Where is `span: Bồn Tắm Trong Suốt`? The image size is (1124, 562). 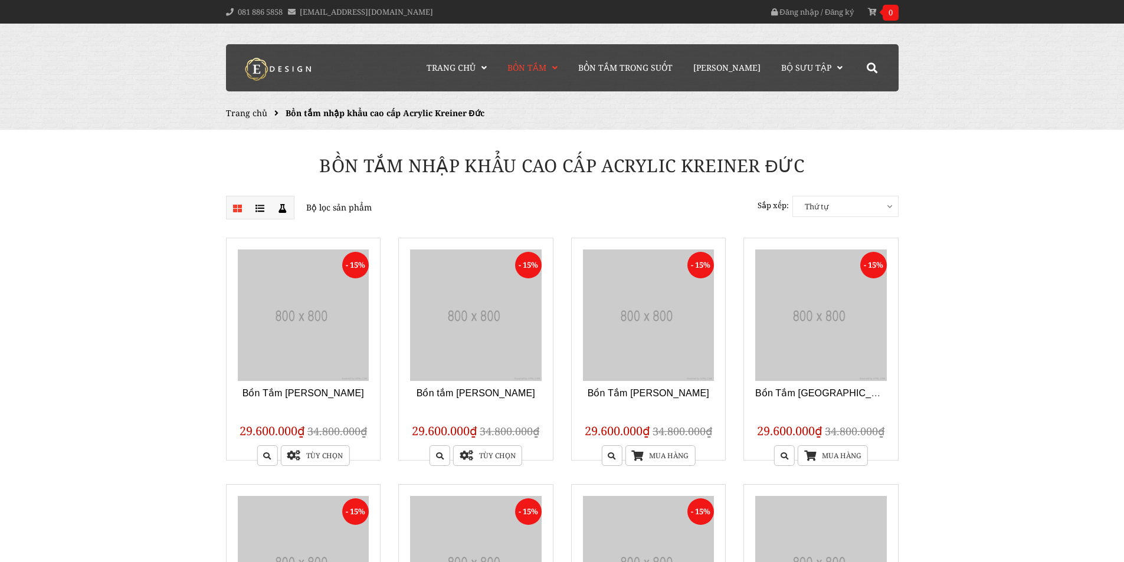
span: Bồn Tắm Trong Suốt is located at coordinates (626, 67).